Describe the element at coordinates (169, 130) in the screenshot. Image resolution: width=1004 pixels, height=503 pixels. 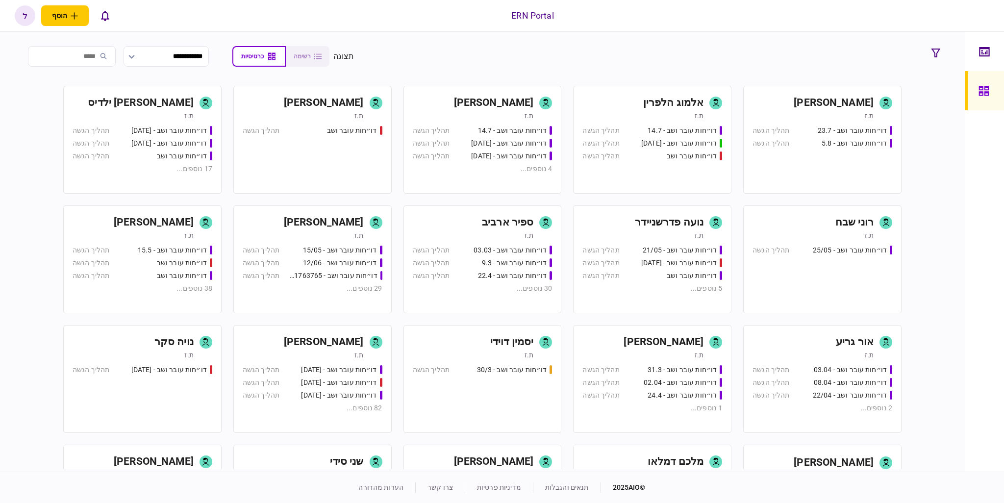
I see `div: דו״חות עובר ושב - 25.06.25` at that location.